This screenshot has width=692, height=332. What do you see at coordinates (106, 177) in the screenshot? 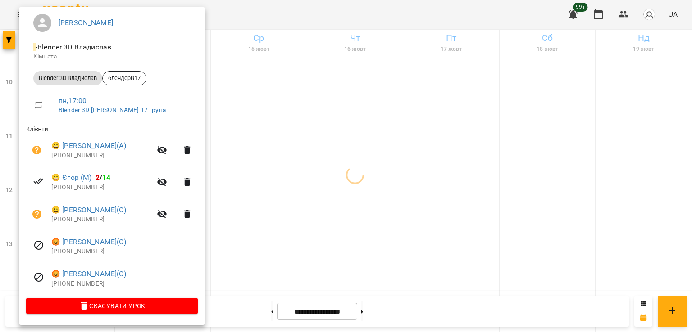
I see `span: 14` at bounding box center [106, 177].